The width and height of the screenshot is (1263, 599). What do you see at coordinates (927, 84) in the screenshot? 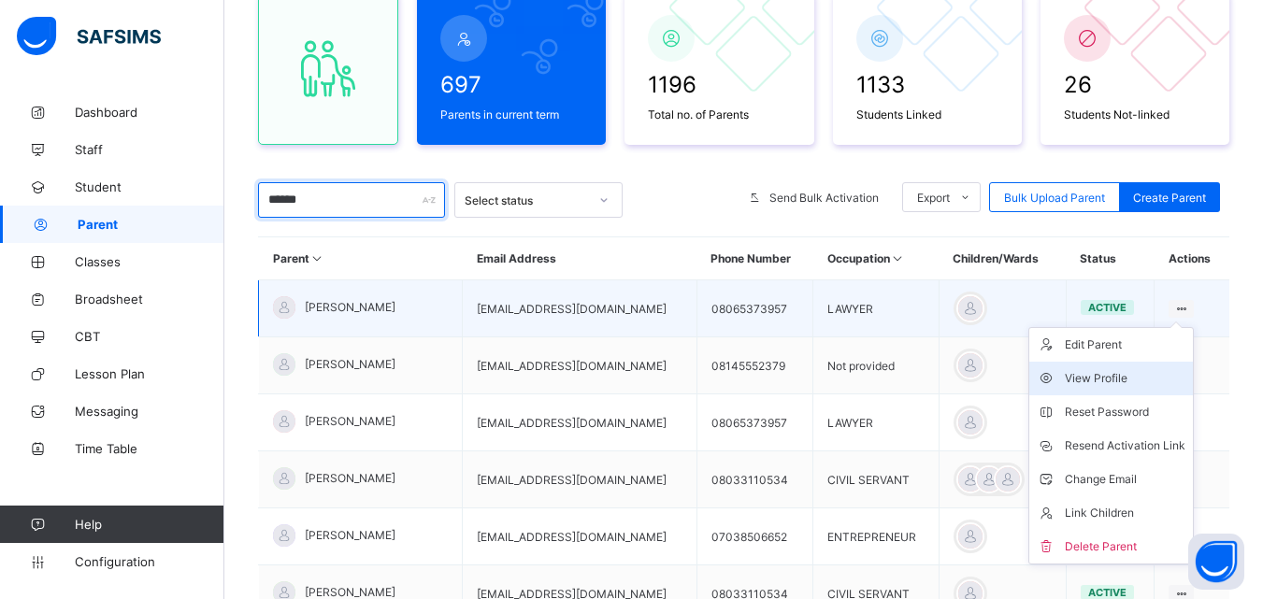
I see `span: 1133` at bounding box center [927, 84].